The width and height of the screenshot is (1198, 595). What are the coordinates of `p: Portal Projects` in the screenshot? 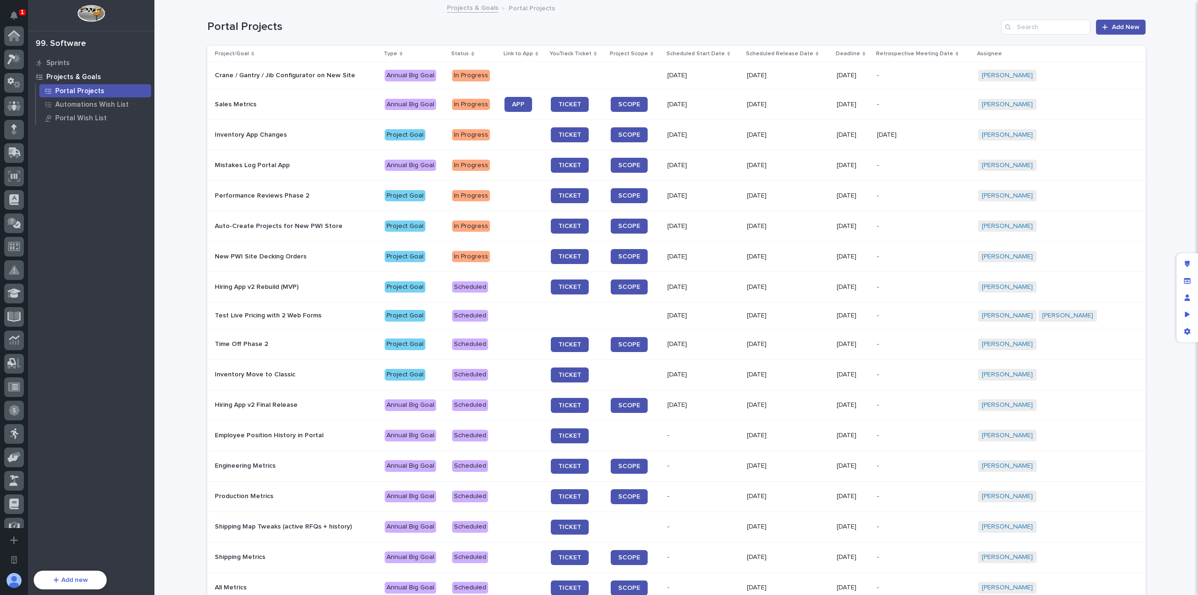 It's located at (532, 7).